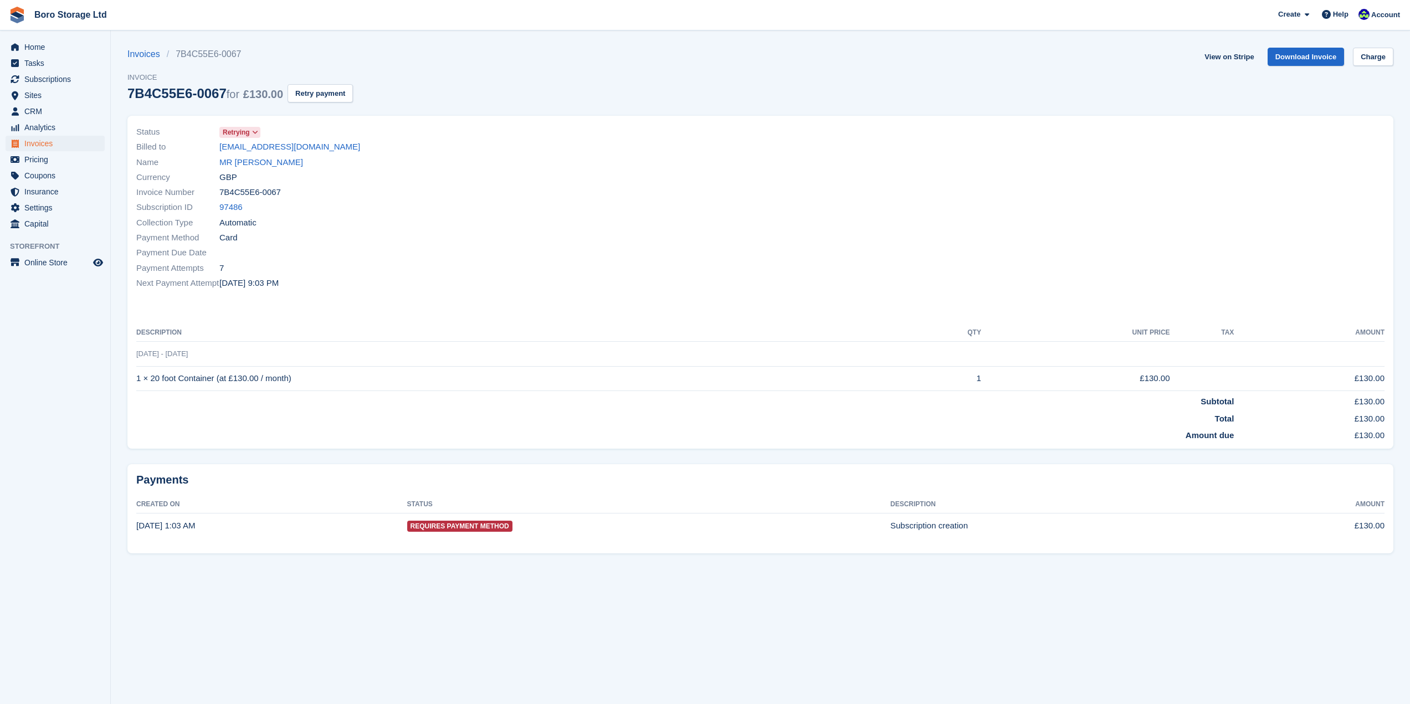 This screenshot has width=1410, height=704. Describe the element at coordinates (760, 480) in the screenshot. I see `h2: Payments` at that location.